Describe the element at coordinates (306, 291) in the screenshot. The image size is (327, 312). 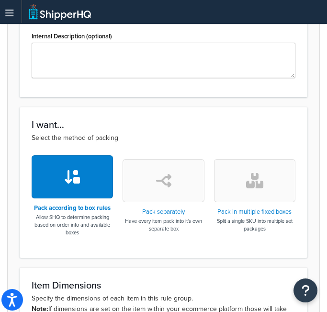
I see `button: Open Resource Center` at that location.